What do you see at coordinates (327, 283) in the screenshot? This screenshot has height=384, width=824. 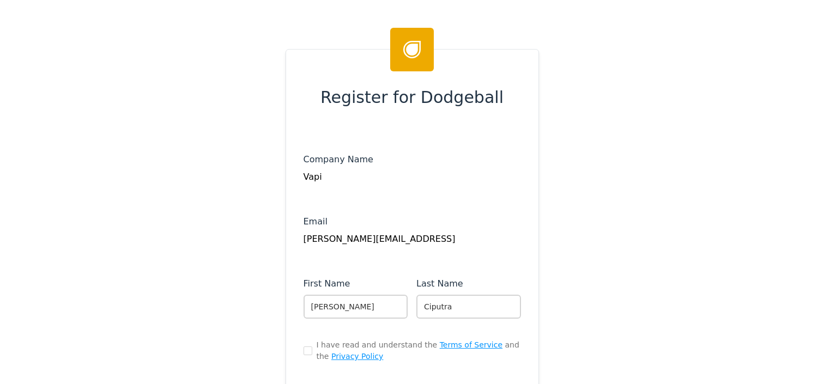 I see `span: First Name` at bounding box center [327, 283].